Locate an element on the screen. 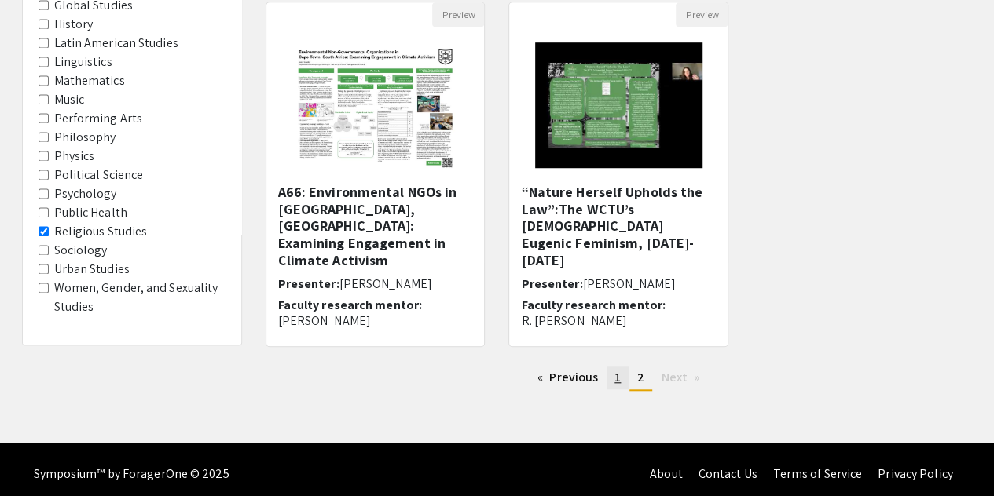 The width and height of the screenshot is (994, 496). label: Linguistics is located at coordinates (83, 62).